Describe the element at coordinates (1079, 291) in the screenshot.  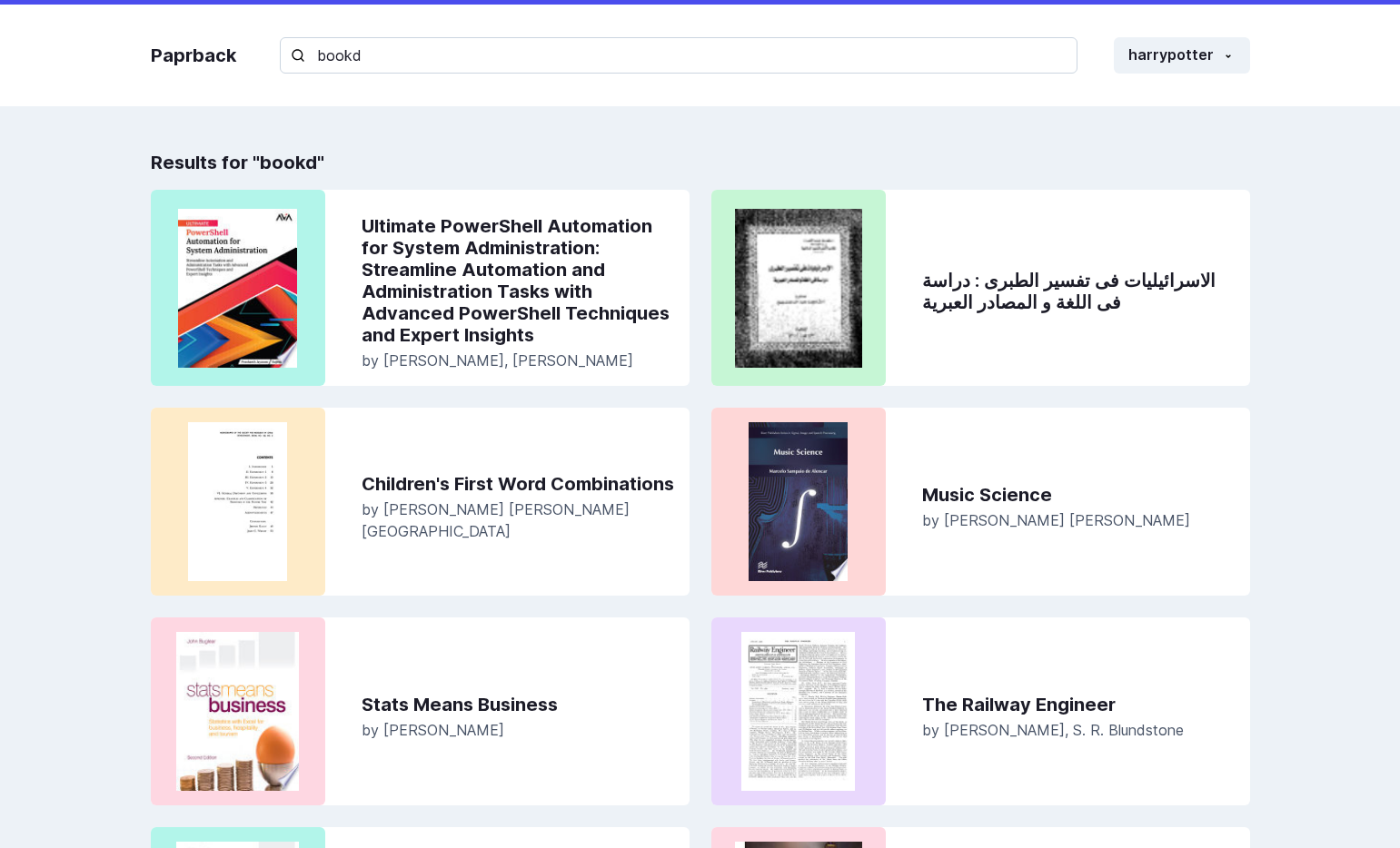
I see `a: الاسرائيليات فى تفسير الطبرى : دراسة فى اللغة و المصادر العبرية` at that location.